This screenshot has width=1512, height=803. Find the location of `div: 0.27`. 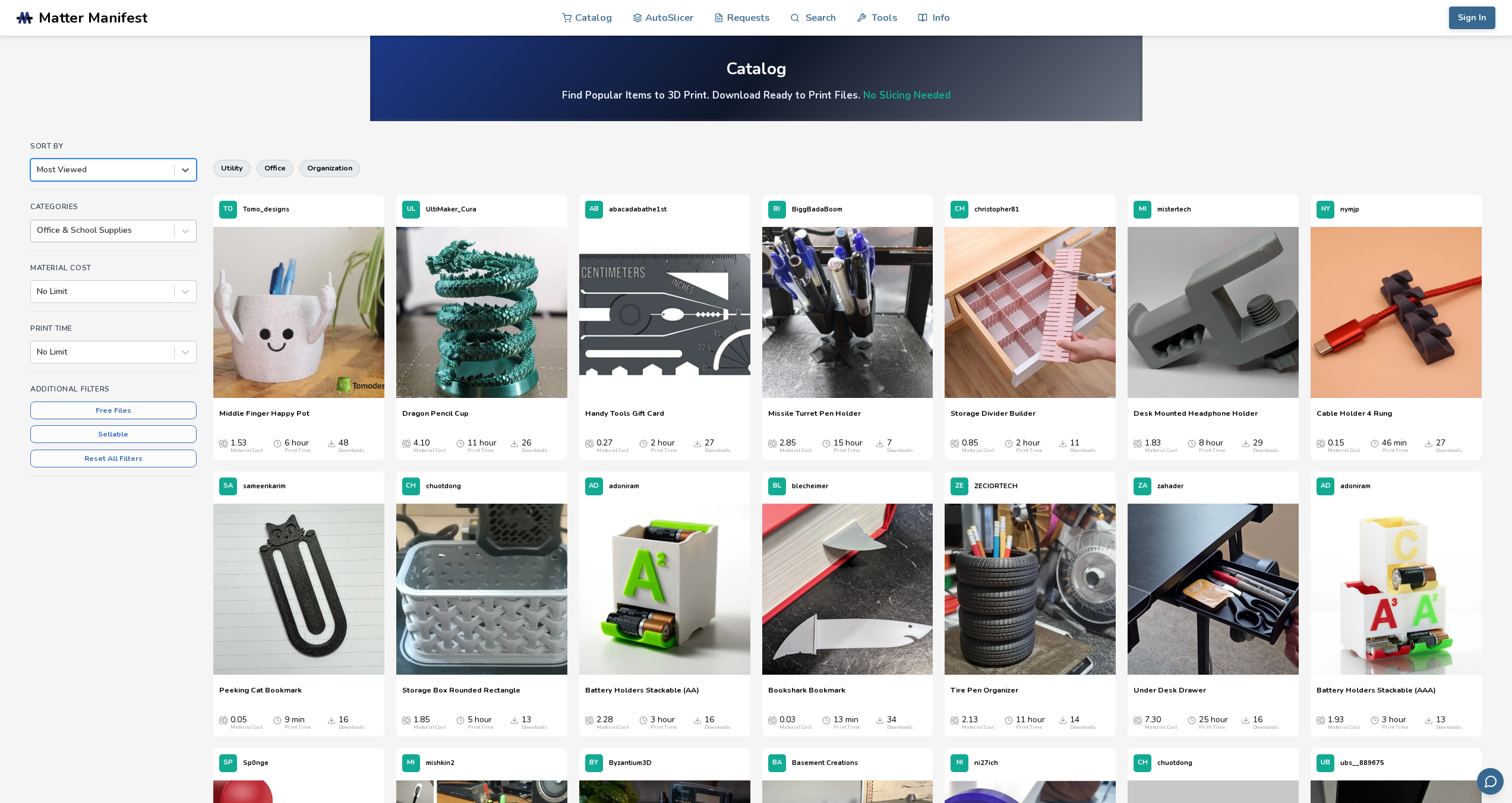

div: 0.27 is located at coordinates (613, 445).